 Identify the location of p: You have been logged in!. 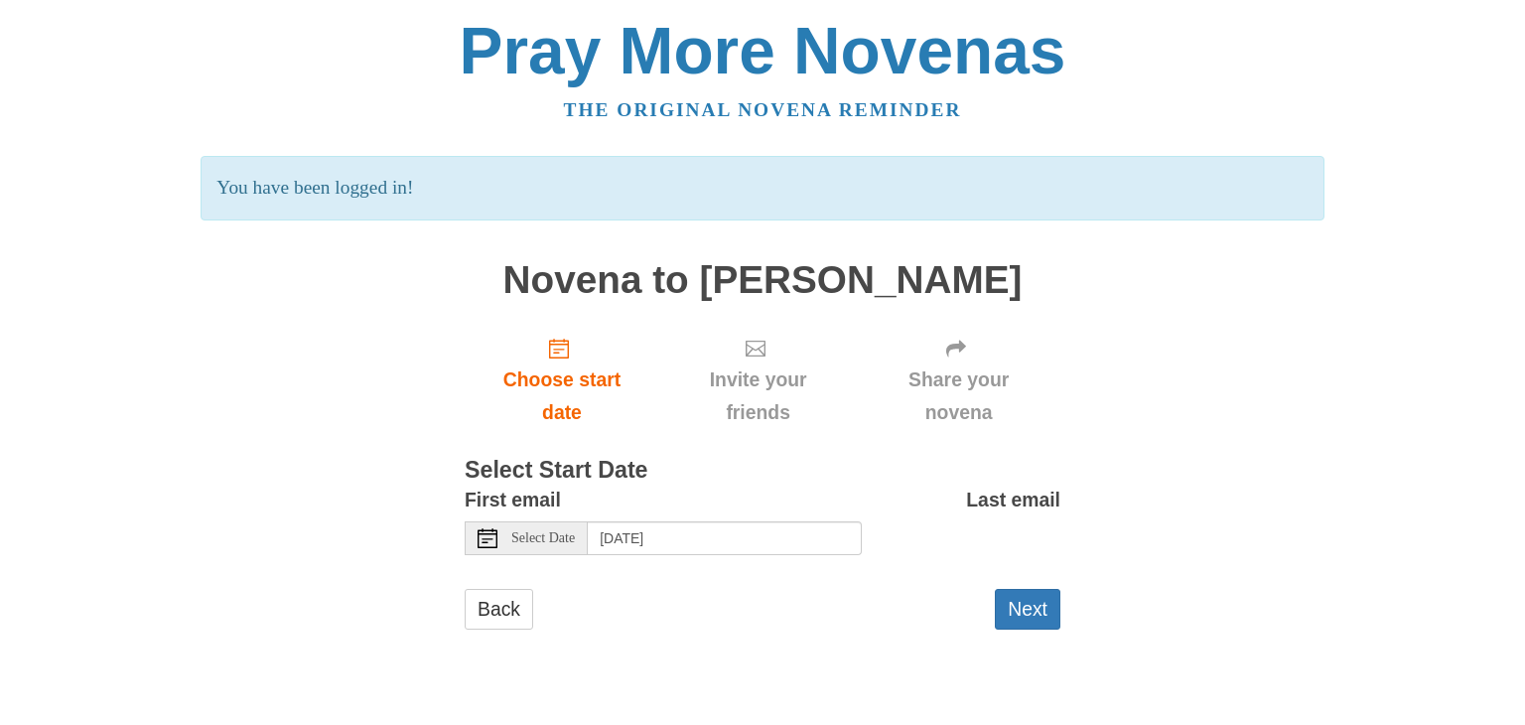
(762, 188).